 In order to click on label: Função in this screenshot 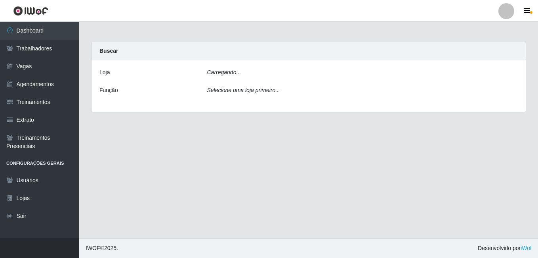, I will do `click(109, 90)`.